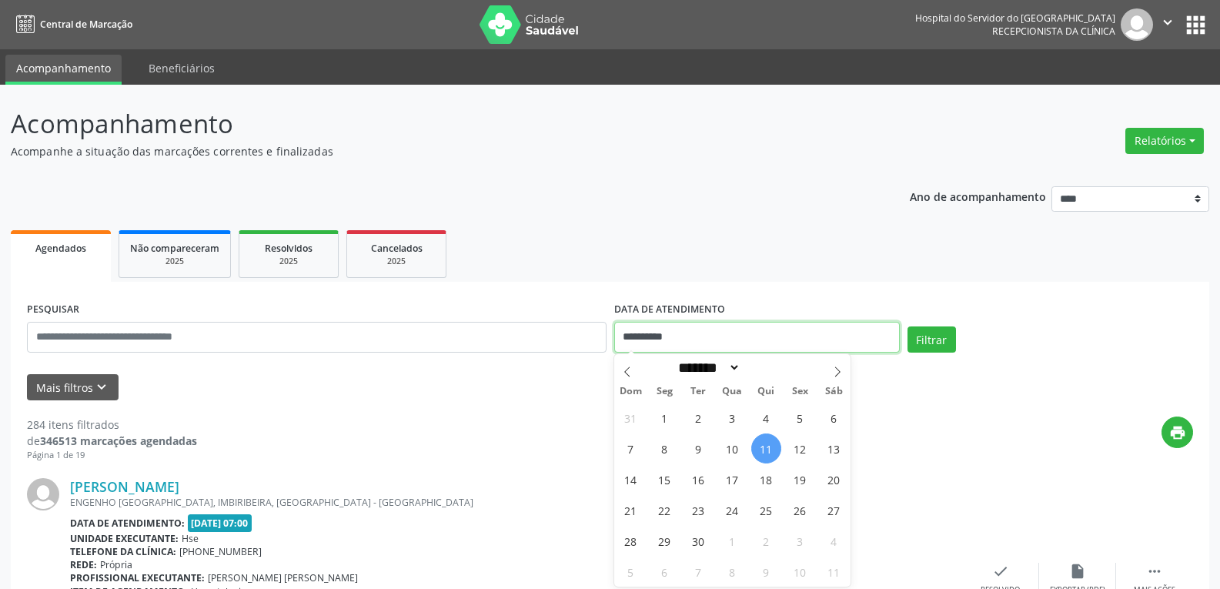 This screenshot has height=589, width=1220. Describe the element at coordinates (800, 448) in the screenshot. I see `span: Setembro 12, 2025` at that location.